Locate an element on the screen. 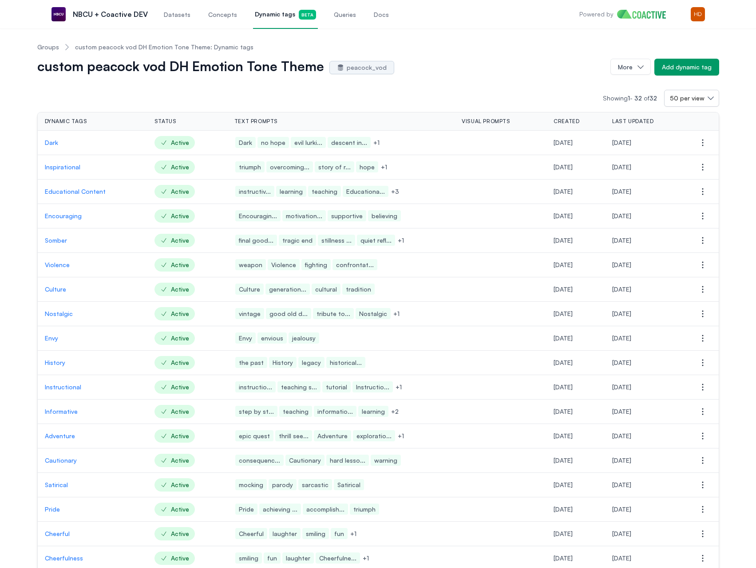 Image resolution: width=756 pixels, height=568 pixels. span: Envy is located at coordinates (246, 338).